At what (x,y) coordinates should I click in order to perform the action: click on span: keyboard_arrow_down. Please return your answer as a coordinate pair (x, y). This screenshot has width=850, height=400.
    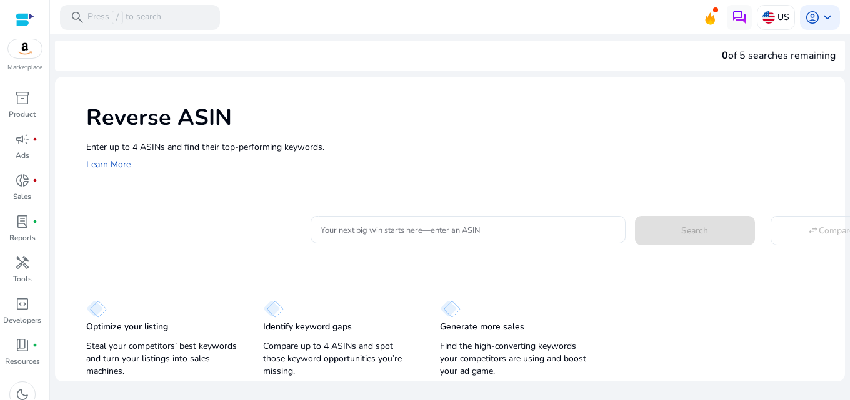
    Looking at the image, I should click on (827, 17).